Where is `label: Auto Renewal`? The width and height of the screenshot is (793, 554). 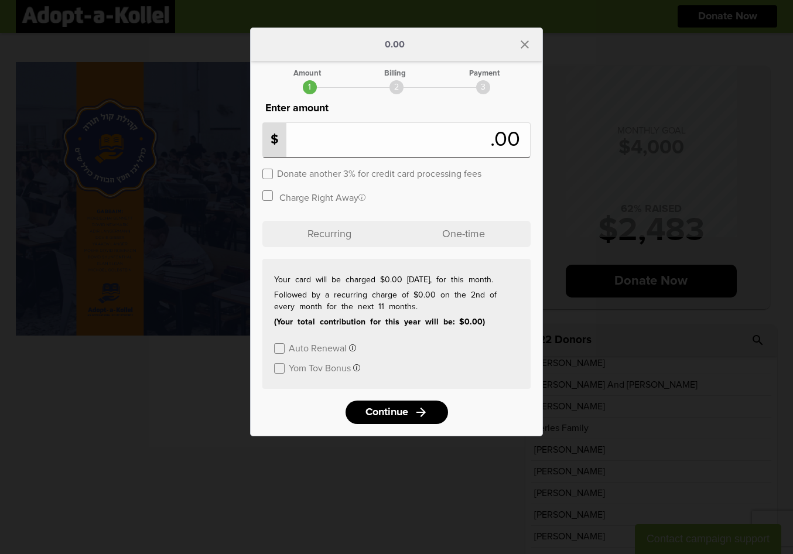 label: Auto Renewal is located at coordinates (317, 347).